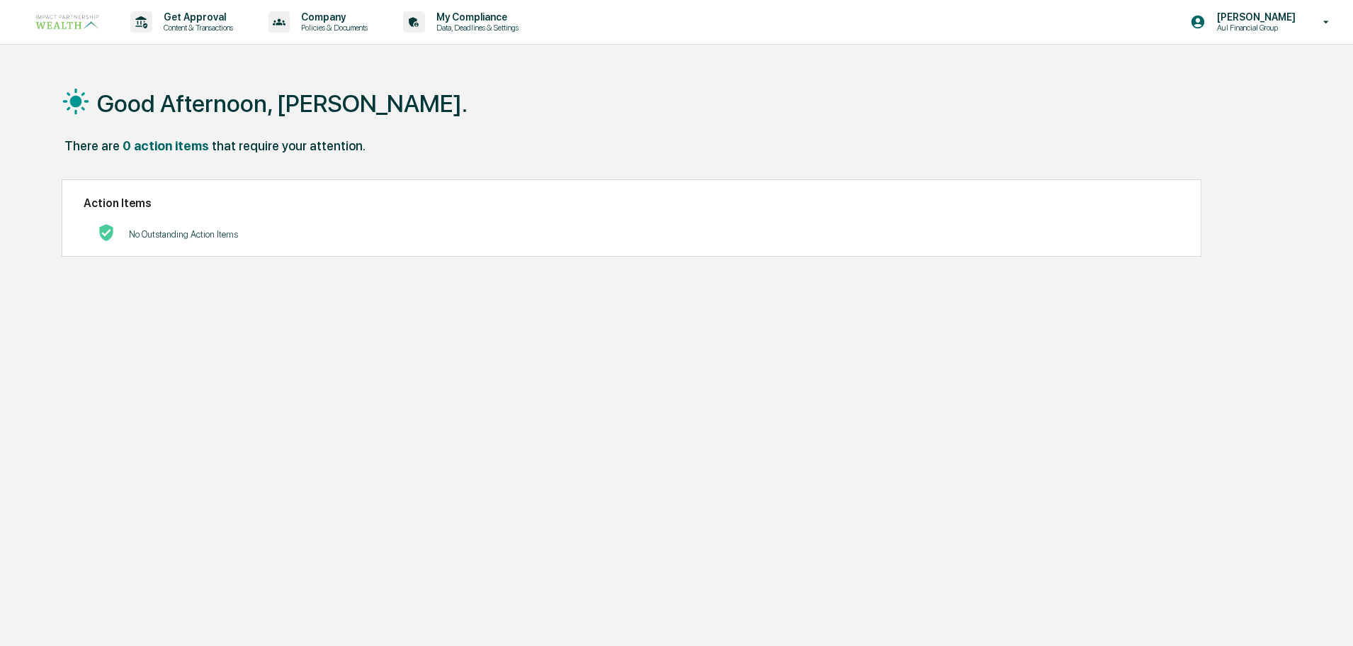 The height and width of the screenshot is (646, 1353). I want to click on p: Content & Transactions, so click(196, 28).